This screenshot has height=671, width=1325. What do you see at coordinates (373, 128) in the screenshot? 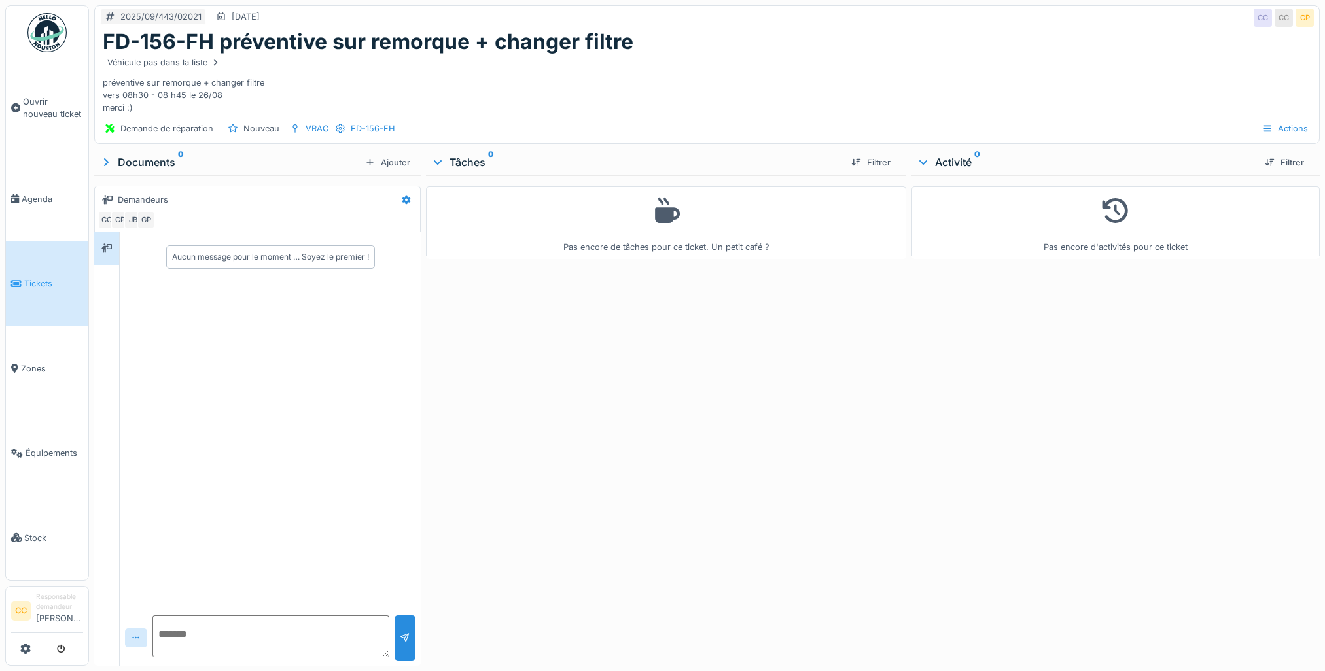
I see `div: FD-156-FH` at bounding box center [373, 128].